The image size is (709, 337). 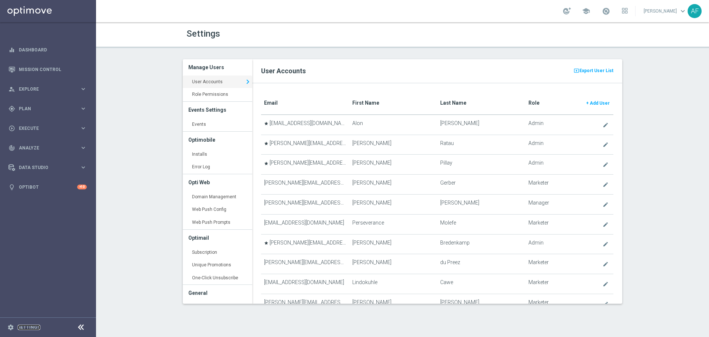 What do you see at coordinates (218, 140) in the screenshot?
I see `h3: Optimobile` at bounding box center [218, 140].